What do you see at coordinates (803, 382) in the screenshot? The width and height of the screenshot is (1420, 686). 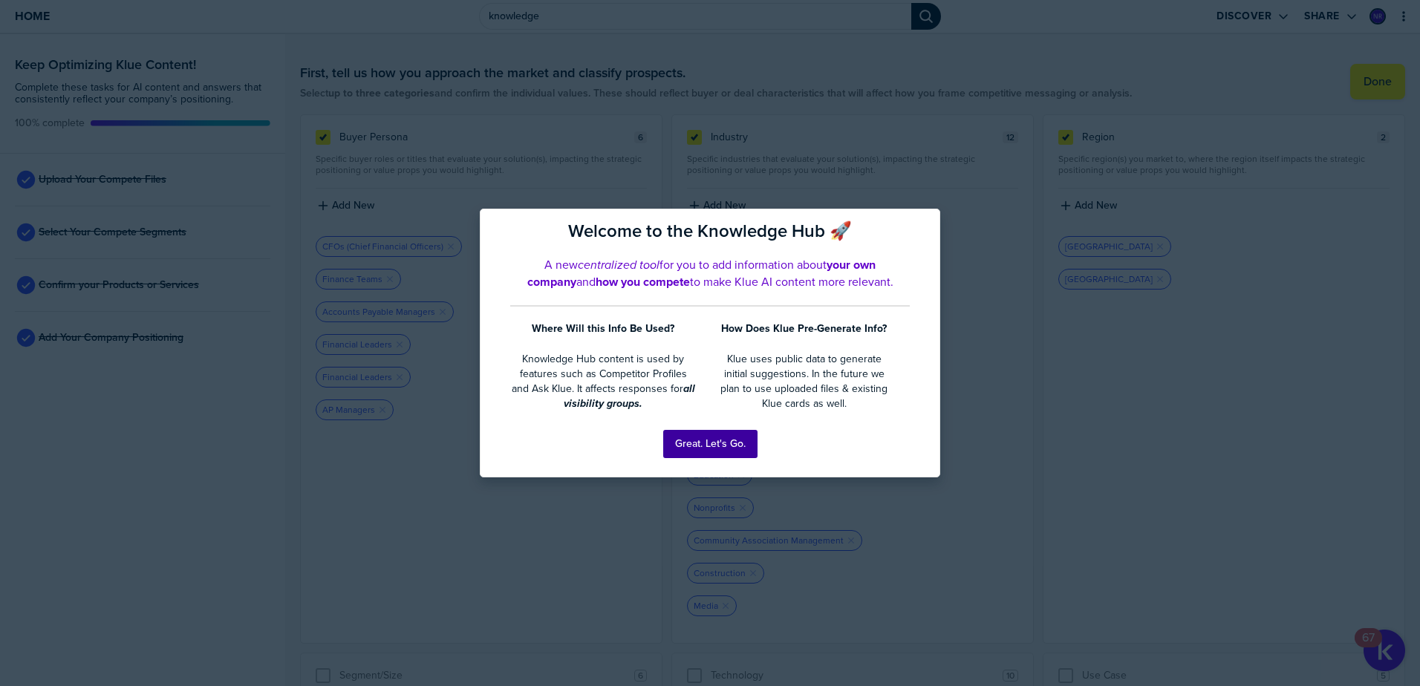 I see `p: Klue uses public data to generate initial suggestions. In the future we plan to use uploaded file...` at bounding box center [803, 382].